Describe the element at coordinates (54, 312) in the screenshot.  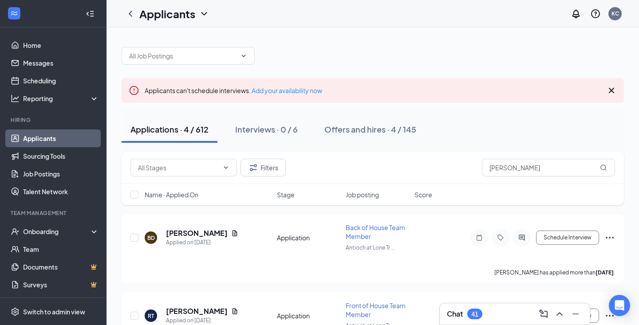
I see `div: Switch to admin view` at that location.